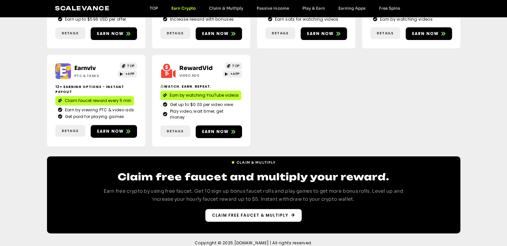  What do you see at coordinates (98, 101) in the screenshot?
I see `span: Claim faucet reward every 5 min` at bounding box center [98, 101].